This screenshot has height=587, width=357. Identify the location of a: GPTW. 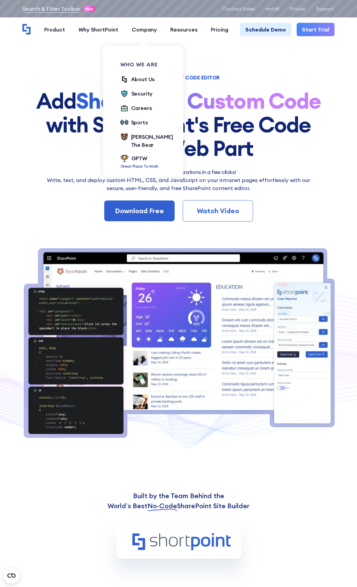
(139, 158).